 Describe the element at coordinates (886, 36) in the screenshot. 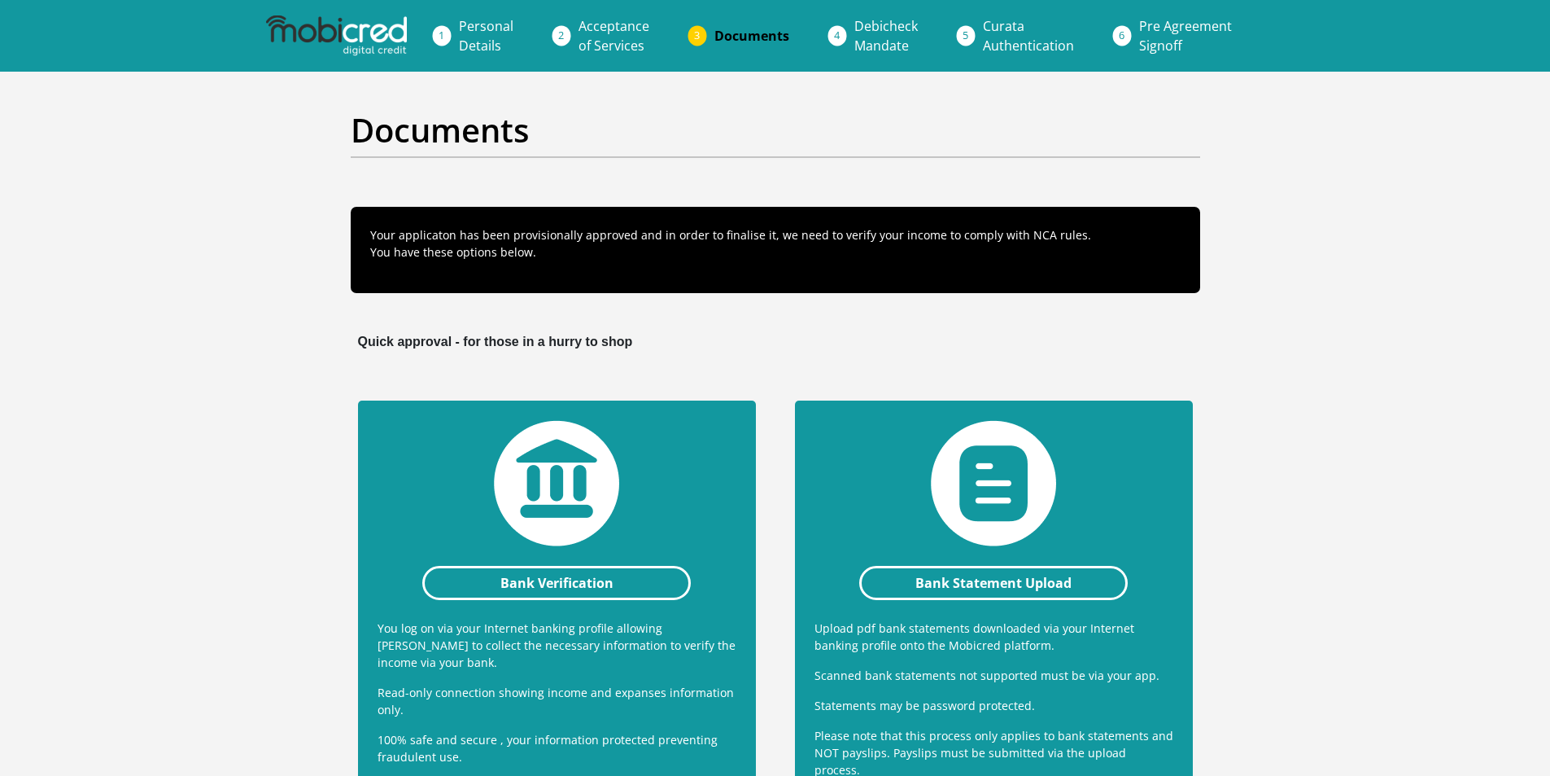

I see `span: Debicheck Mandate` at that location.